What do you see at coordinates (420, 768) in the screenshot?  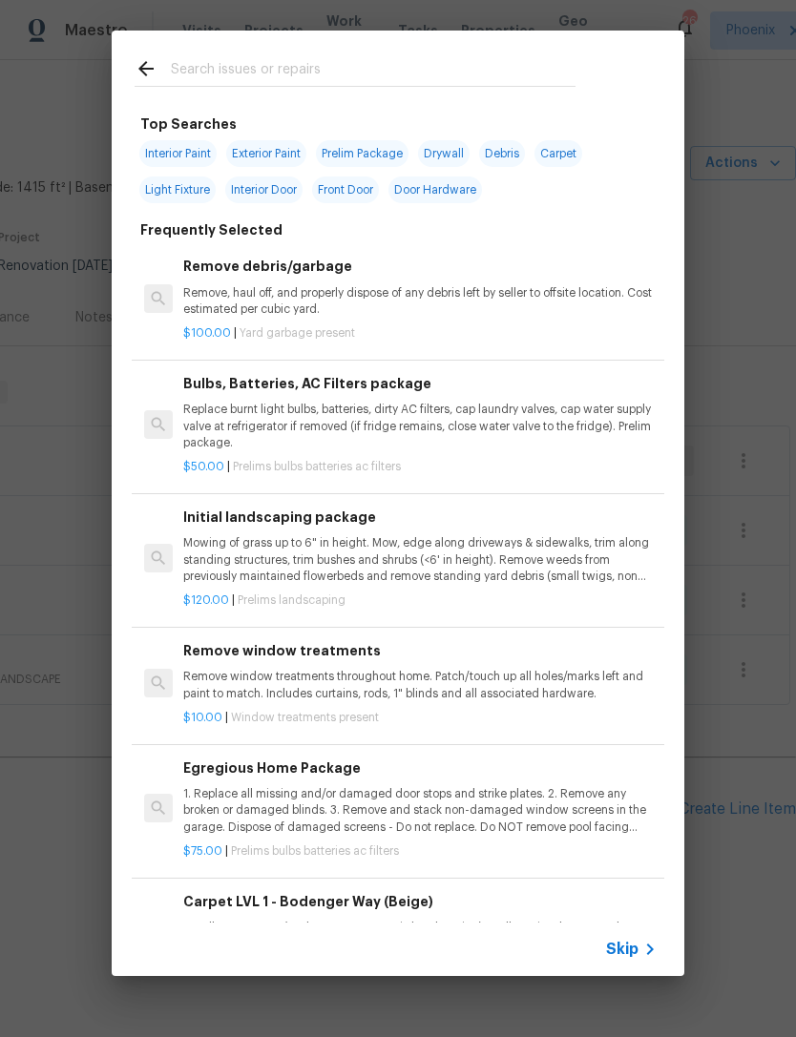 I see `h6: Egregious Home Package` at bounding box center [420, 768].